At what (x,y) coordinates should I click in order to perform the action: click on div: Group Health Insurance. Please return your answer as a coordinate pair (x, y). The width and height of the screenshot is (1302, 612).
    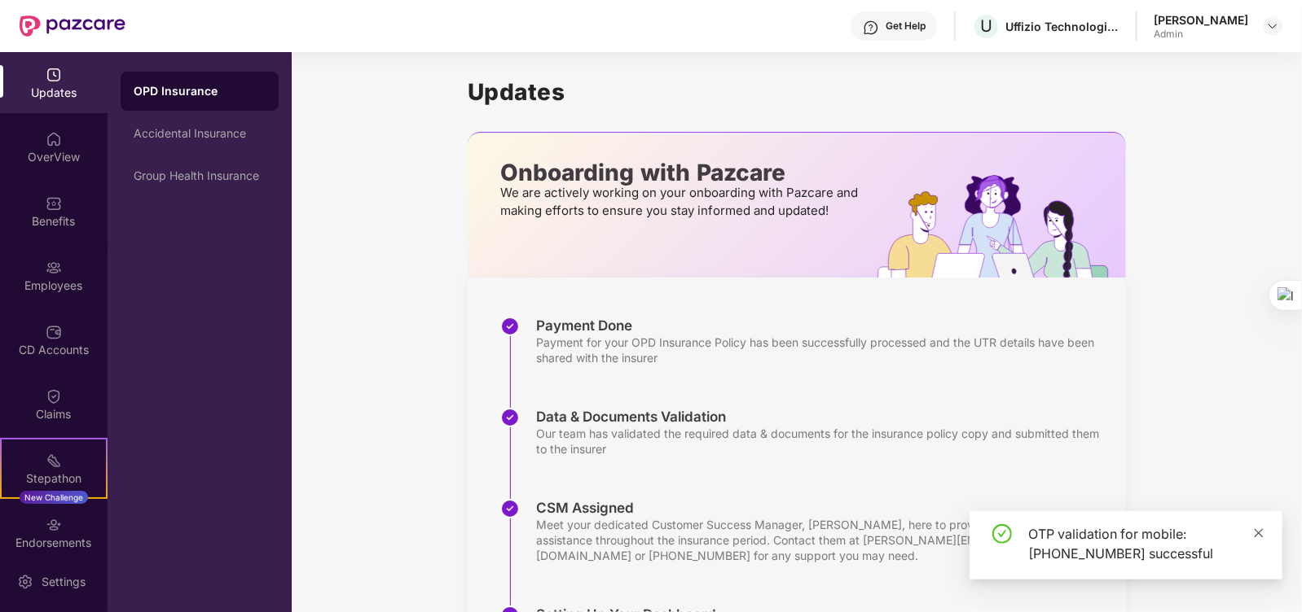
    Looking at the image, I should click on (200, 176).